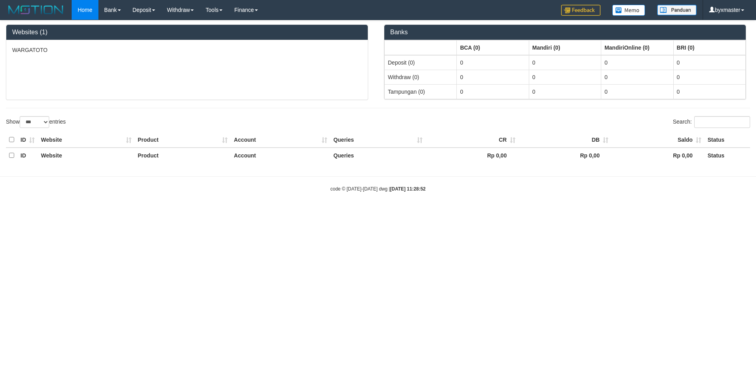 The width and height of the screenshot is (756, 372). Describe the element at coordinates (722, 122) in the screenshot. I see `input: Search:` at that location.